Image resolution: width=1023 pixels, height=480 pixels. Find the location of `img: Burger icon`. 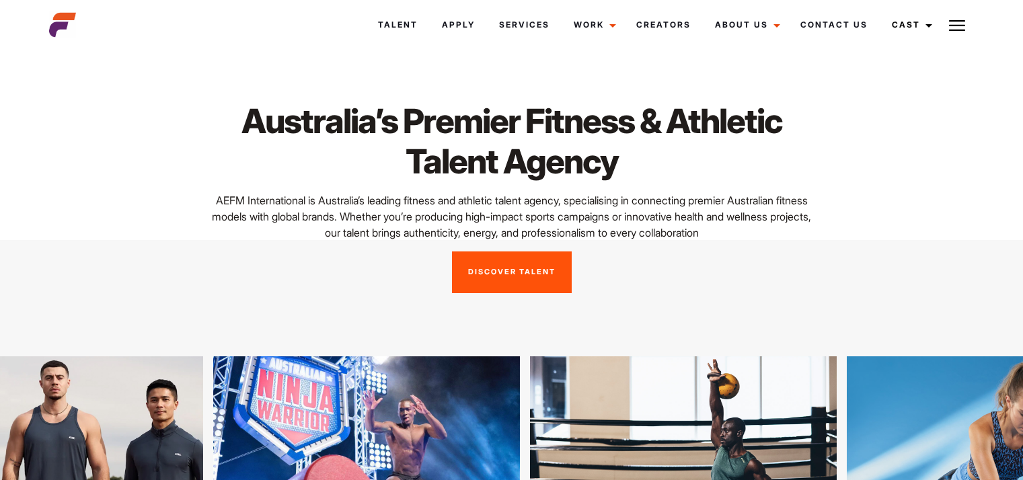

img: Burger icon is located at coordinates (957, 26).